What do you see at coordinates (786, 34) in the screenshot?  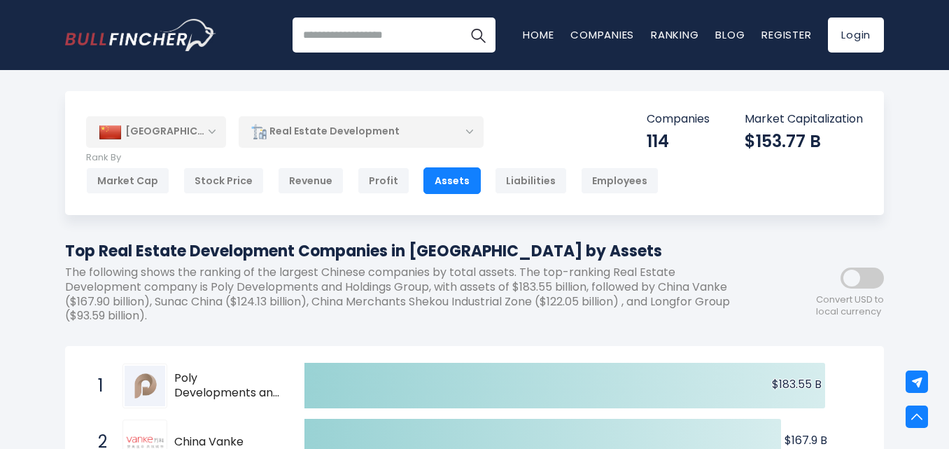 I see `a: Register` at bounding box center [786, 34].